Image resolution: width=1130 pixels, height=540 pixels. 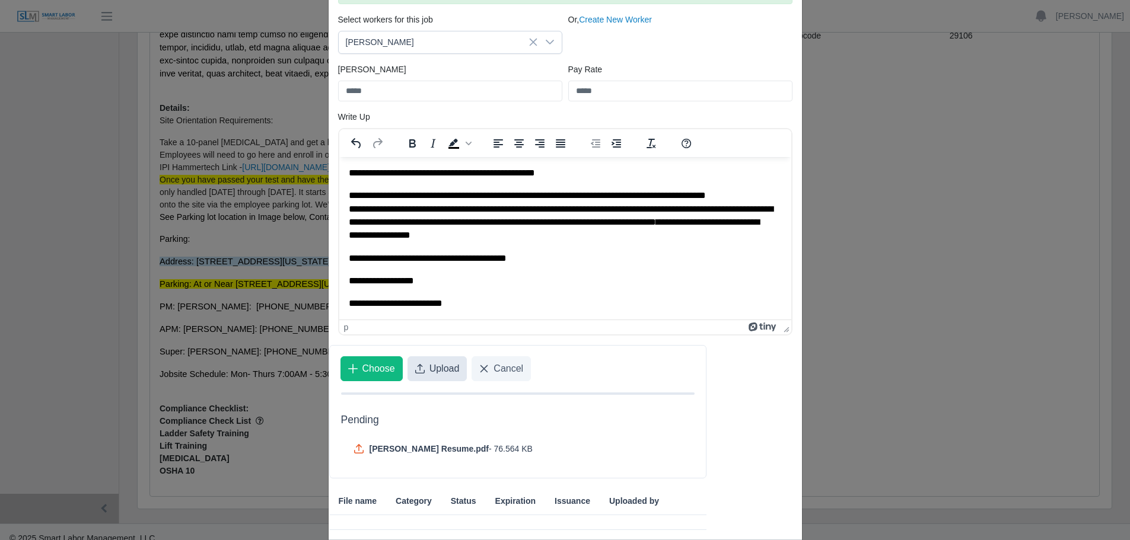 I want to click on span: File name, so click(x=358, y=501).